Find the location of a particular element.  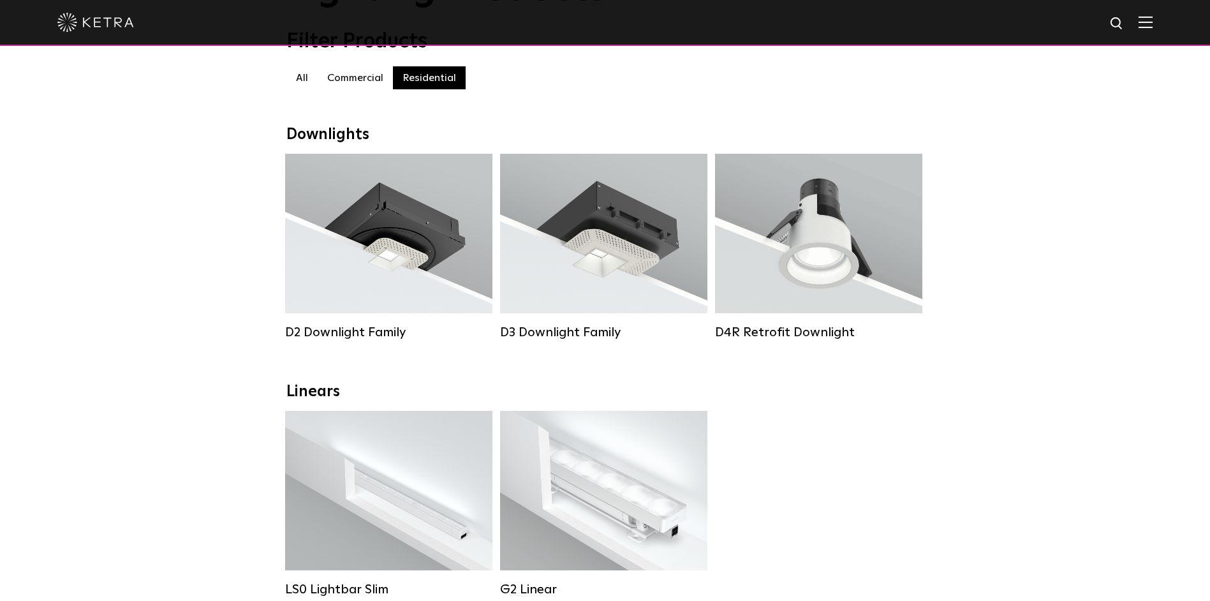

label: Commercial is located at coordinates (355, 78).